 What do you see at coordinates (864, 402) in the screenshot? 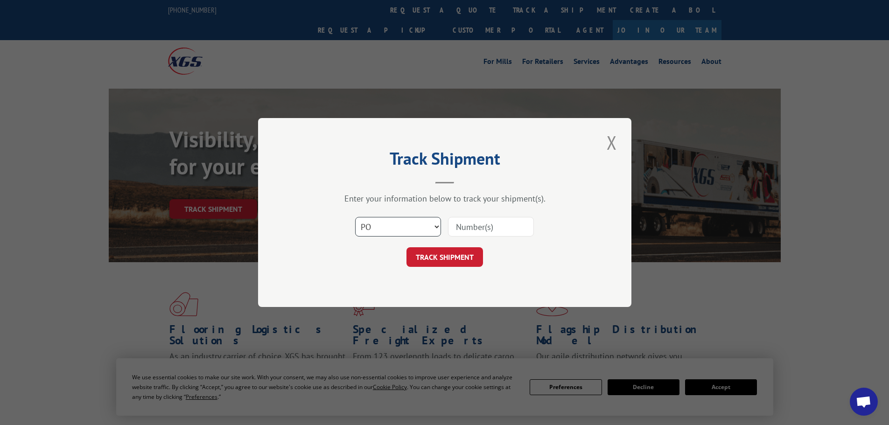
I see `a: Open chat` at bounding box center [864, 402].